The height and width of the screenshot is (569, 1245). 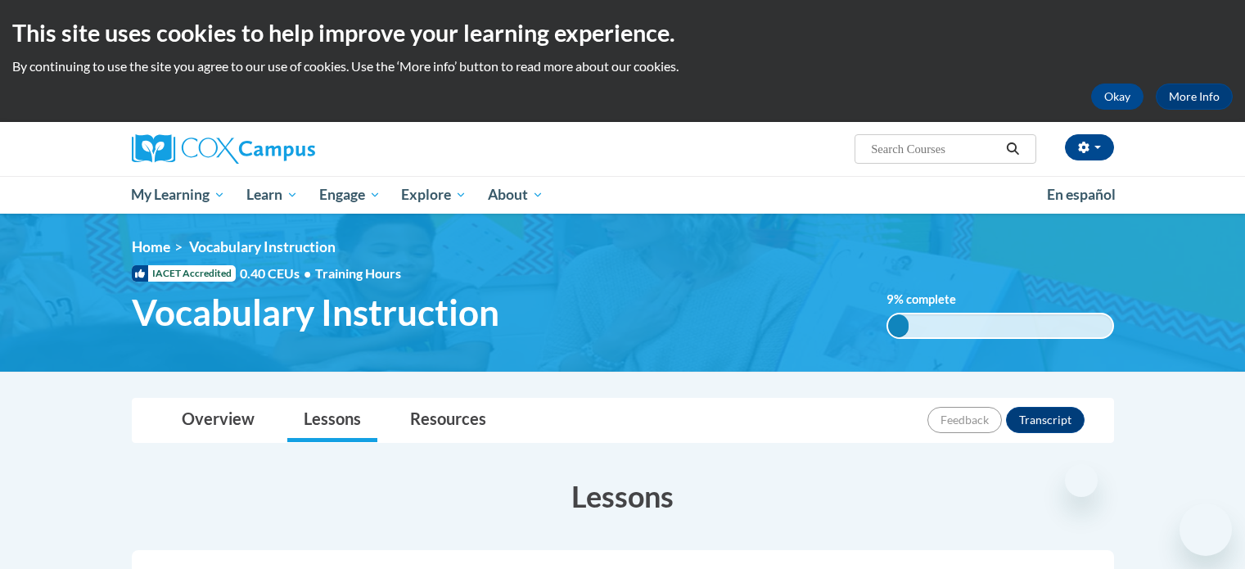 What do you see at coordinates (935, 149) in the screenshot?
I see `input: Search Courses` at bounding box center [935, 149].